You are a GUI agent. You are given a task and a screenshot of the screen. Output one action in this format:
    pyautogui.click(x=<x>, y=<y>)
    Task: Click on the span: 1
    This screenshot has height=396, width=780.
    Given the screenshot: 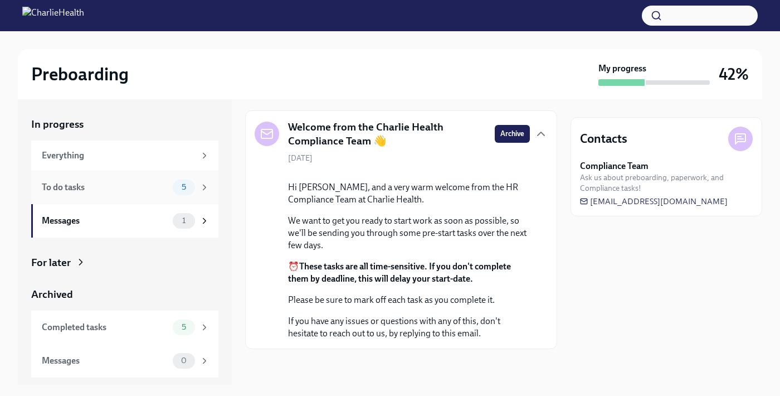 What is the action you would take?
    pyautogui.click(x=184, y=220)
    